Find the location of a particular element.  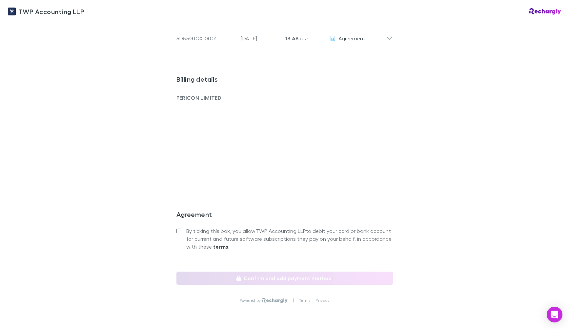

span: Agreement is located at coordinates (352, 38).